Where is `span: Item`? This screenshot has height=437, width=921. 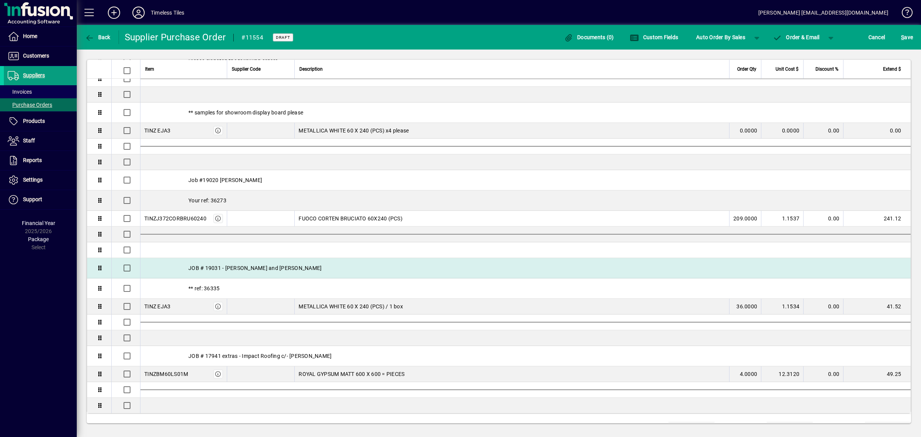 span: Item is located at coordinates (150, 69).